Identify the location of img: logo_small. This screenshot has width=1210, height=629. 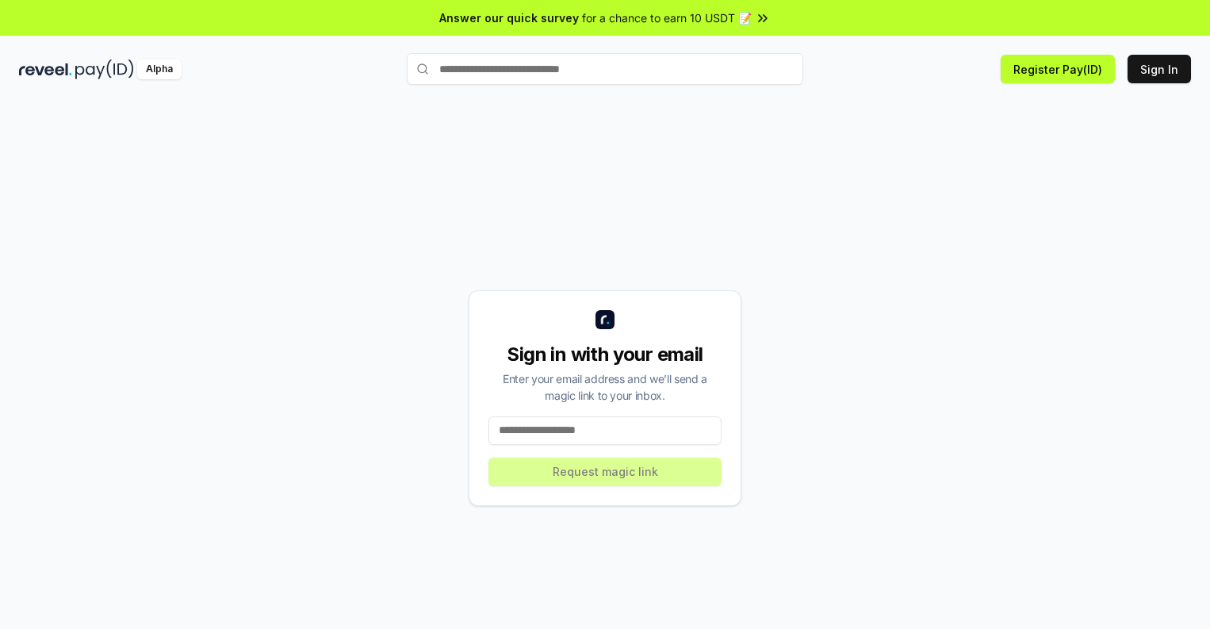
(605, 320).